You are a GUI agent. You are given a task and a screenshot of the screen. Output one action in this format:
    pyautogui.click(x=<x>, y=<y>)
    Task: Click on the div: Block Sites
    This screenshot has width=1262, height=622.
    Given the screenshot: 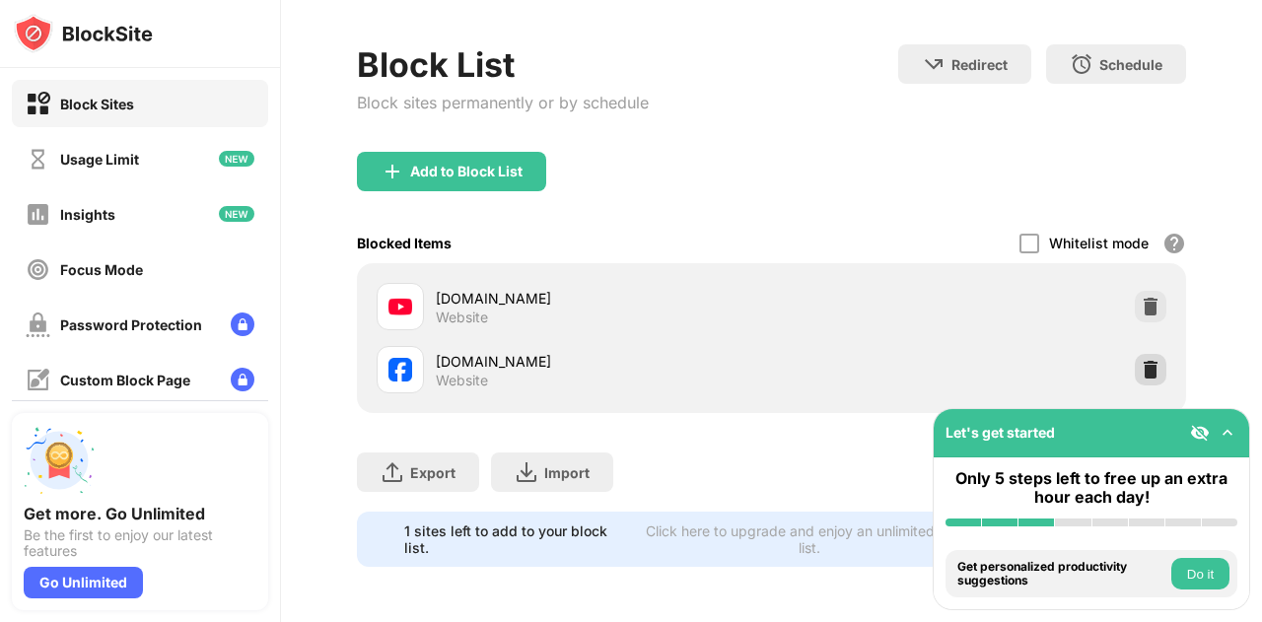 What is the action you would take?
    pyautogui.click(x=97, y=104)
    